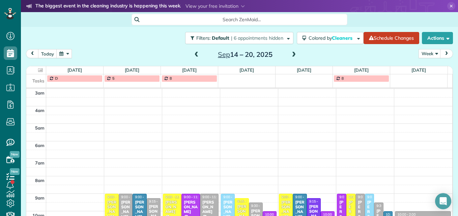  I want to click on button: Actions, so click(437, 38).